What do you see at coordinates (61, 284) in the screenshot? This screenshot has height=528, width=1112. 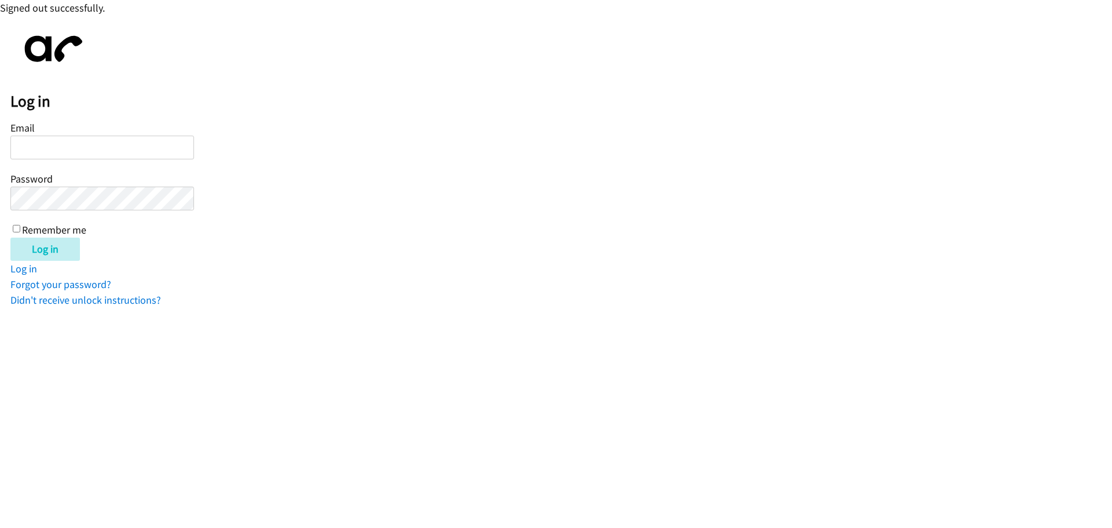 I see `a: Forgot your password?` at bounding box center [61, 284].